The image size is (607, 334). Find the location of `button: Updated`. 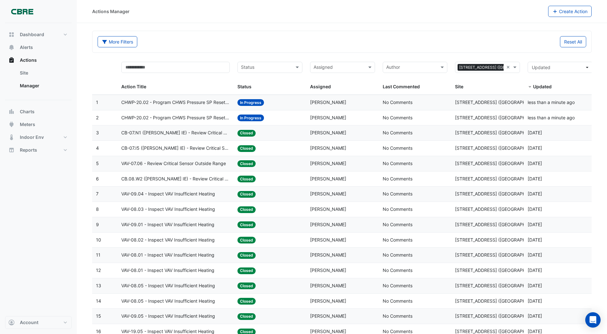

button: Updated is located at coordinates (560, 67).